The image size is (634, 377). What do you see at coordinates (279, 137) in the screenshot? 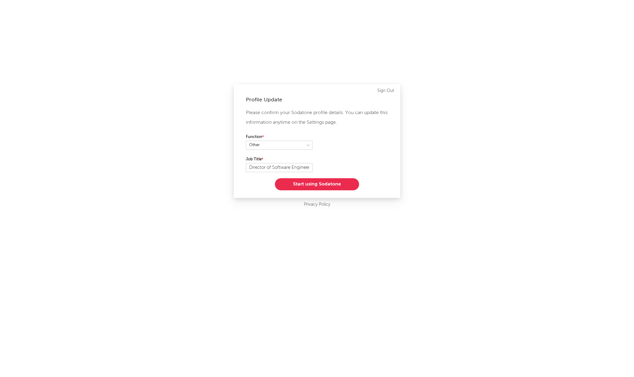
I see `label: Function` at bounding box center [279, 137].